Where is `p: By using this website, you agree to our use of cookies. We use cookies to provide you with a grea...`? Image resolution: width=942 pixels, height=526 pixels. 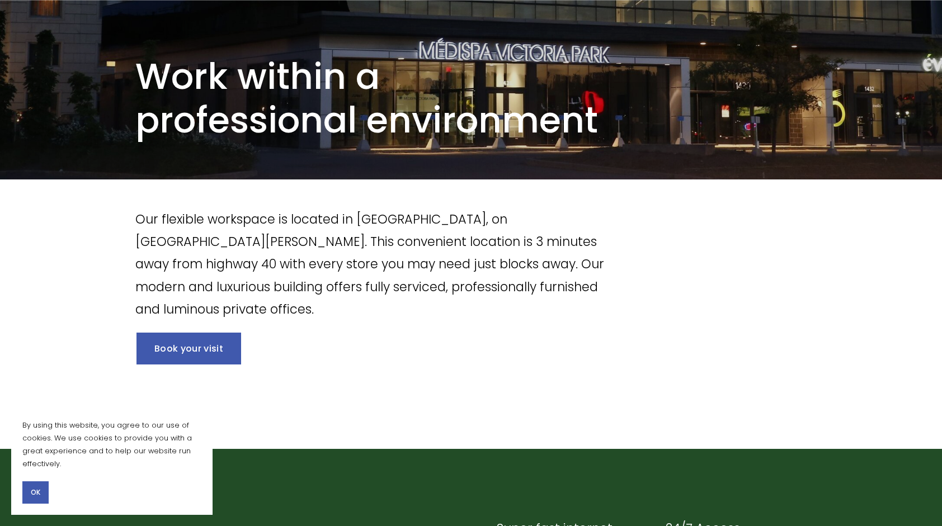 p: By using this website, you agree to our use of cookies. We use cookies to provide you with a grea... is located at coordinates (112, 445).